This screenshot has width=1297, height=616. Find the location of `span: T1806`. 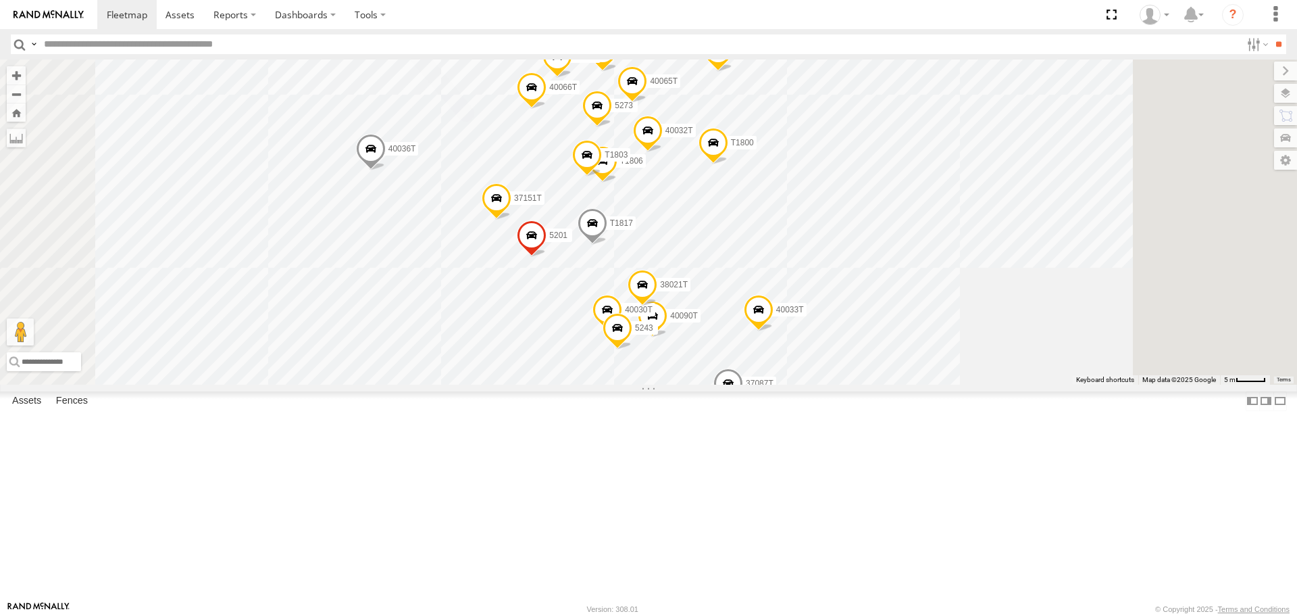

span: T1806 is located at coordinates (632, 161).